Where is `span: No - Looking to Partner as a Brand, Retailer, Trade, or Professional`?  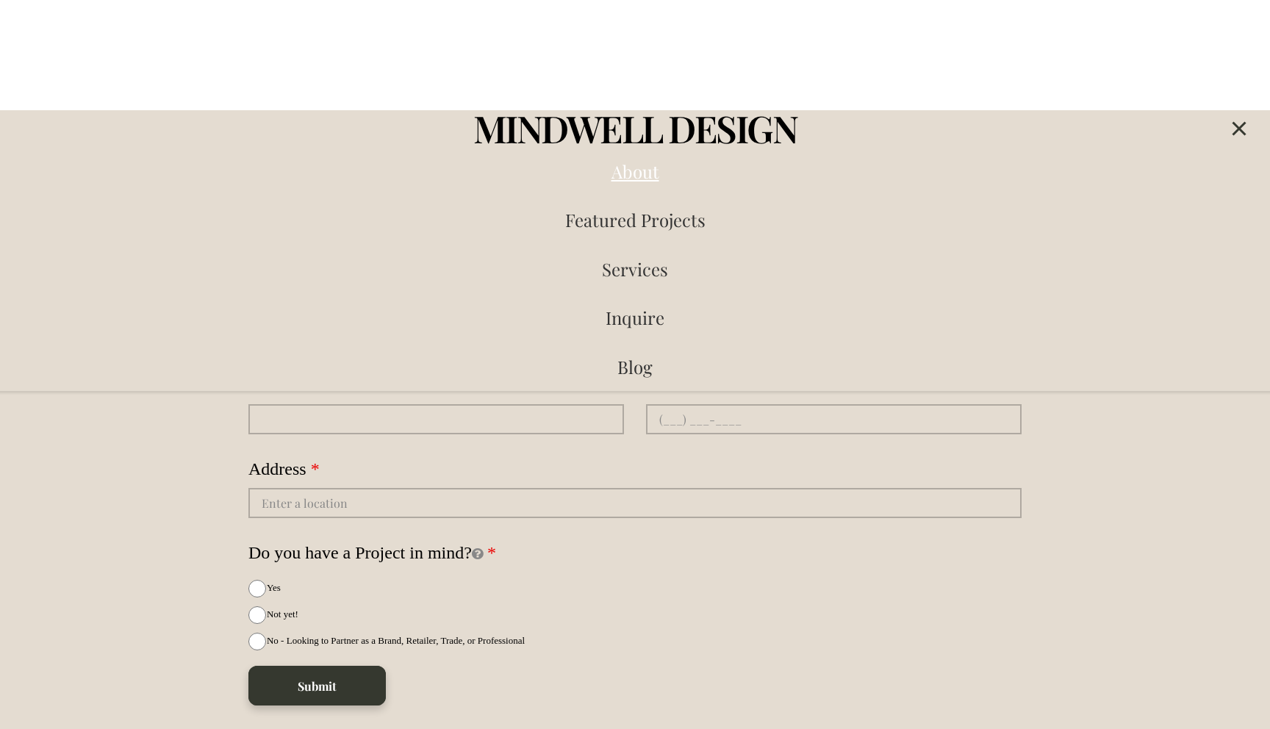
span: No - Looking to Partner as a Brand, Retailer, Trade, or Professional is located at coordinates (395, 640).